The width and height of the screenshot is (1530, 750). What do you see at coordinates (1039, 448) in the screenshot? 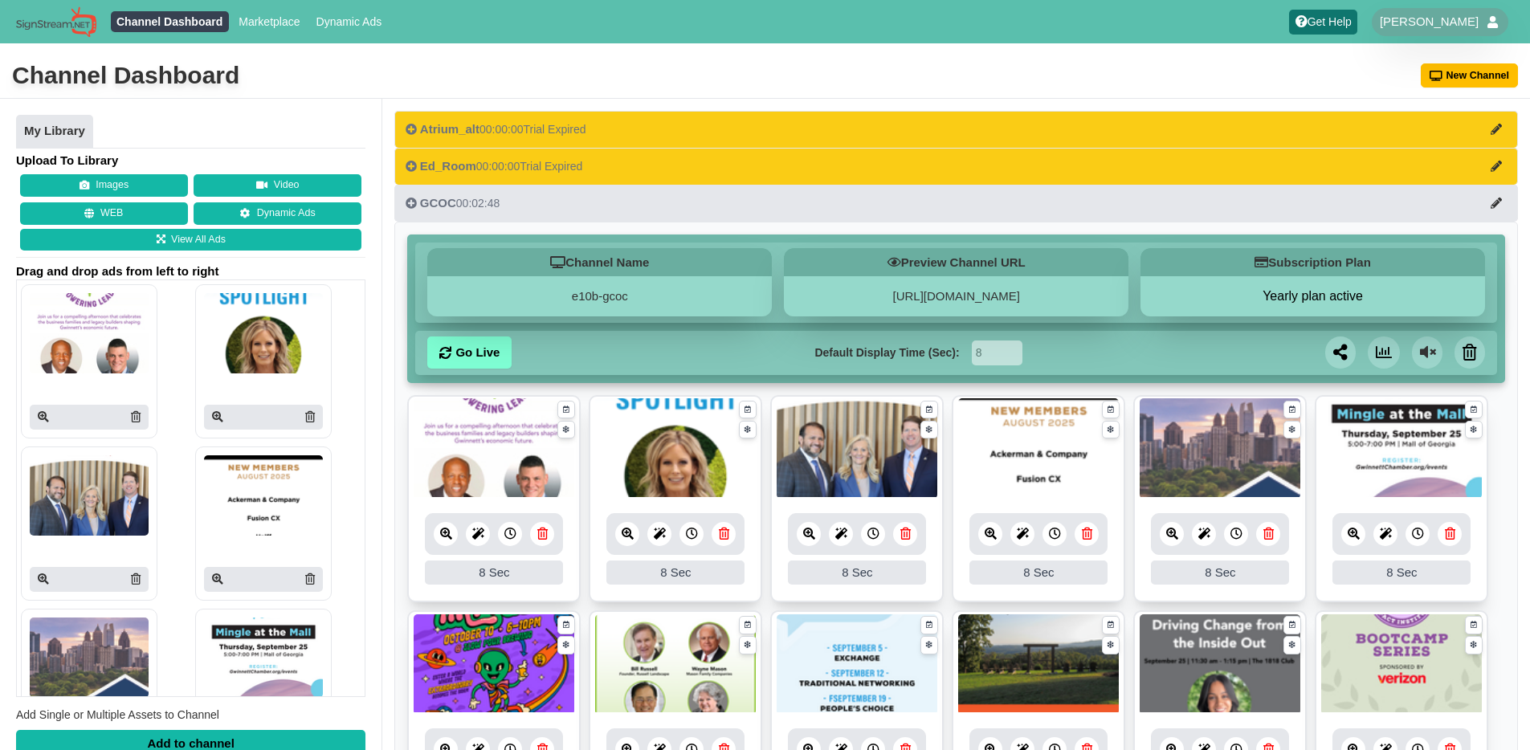
I see `img: 238.012 kb` at bounding box center [1039, 448].